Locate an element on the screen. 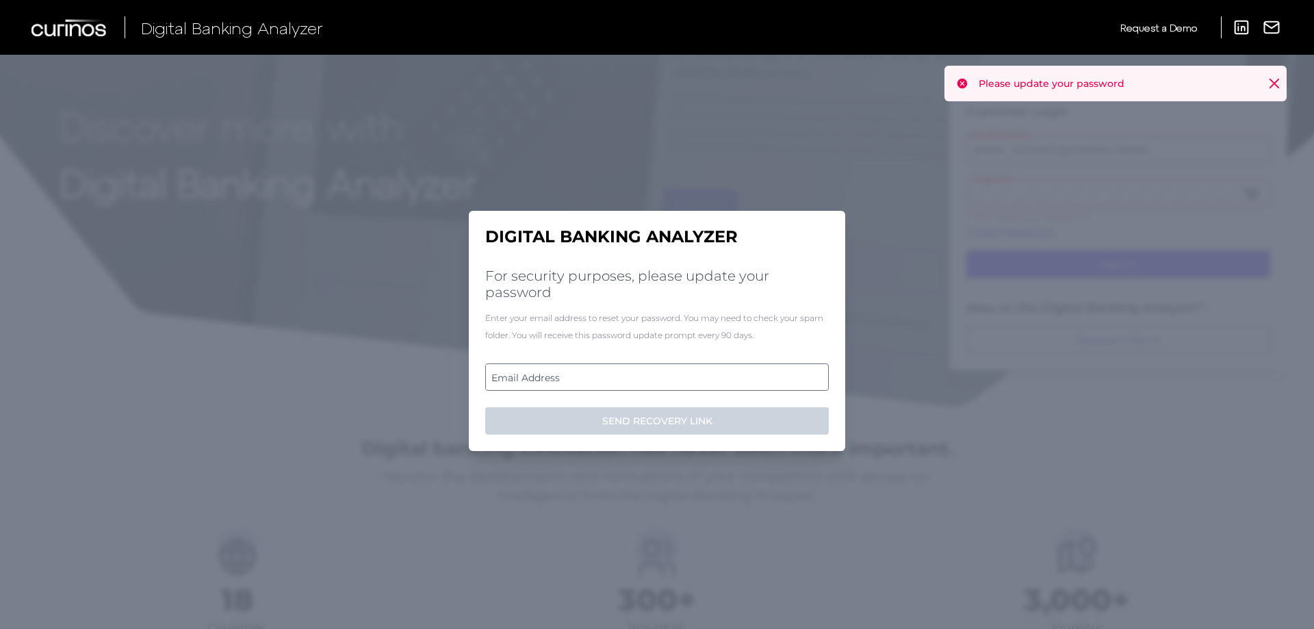  button: SEND RECOVERY LINK is located at coordinates (657, 421).